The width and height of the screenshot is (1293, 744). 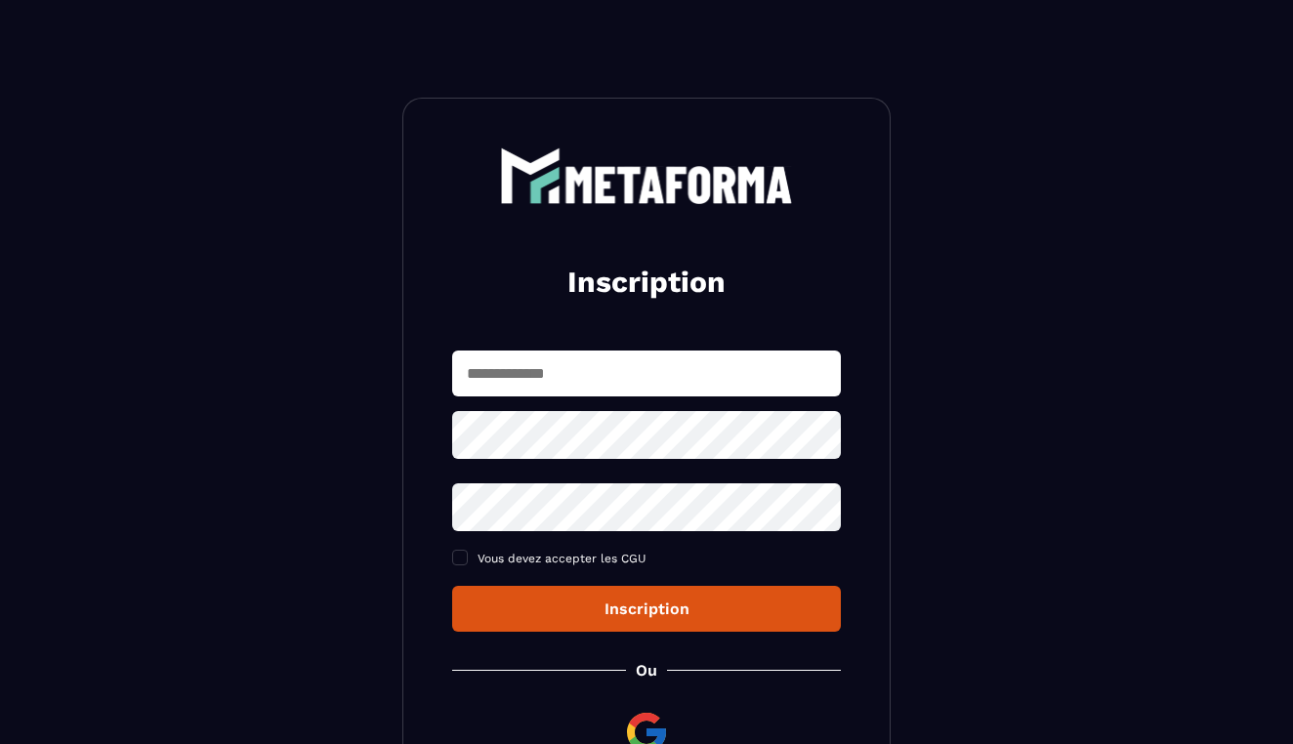 I want to click on button: Inscription, so click(x=646, y=608).